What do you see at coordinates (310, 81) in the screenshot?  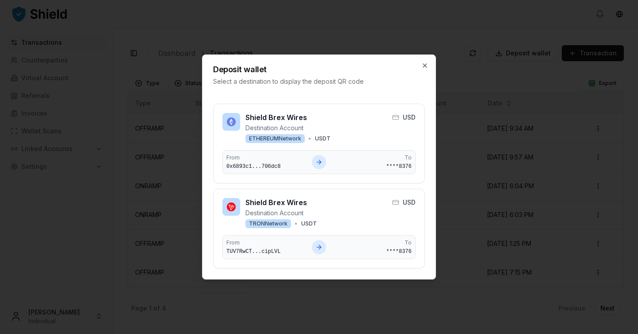 I see `p: Select a destination to display the deposit QR code` at bounding box center [310, 81].